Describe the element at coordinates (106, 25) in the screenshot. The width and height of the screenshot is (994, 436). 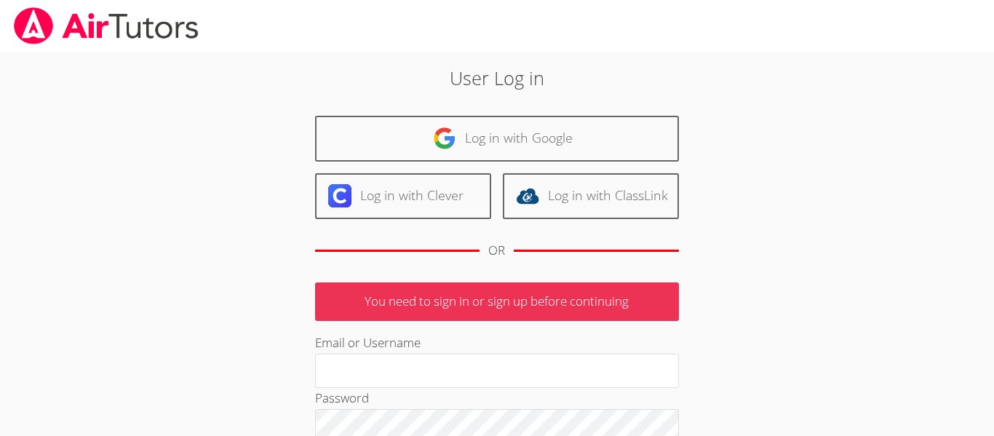
I see `img: airtutors_banner-c4298cdbf04f3fff15de1276eac7730deb9818008684d7c2e4769d2f7ddbe033.png` at that location.